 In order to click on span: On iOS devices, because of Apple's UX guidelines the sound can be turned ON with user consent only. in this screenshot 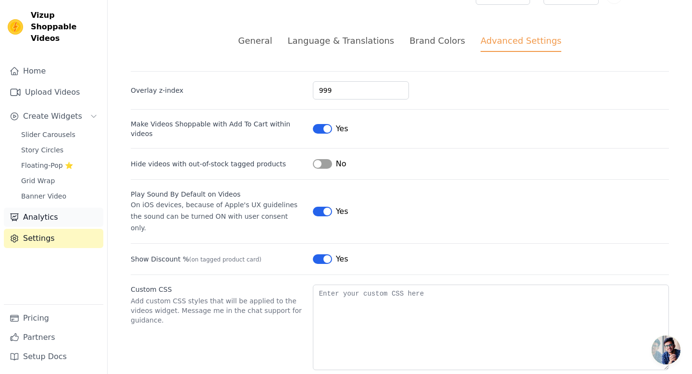, I will do `click(214, 216)`.